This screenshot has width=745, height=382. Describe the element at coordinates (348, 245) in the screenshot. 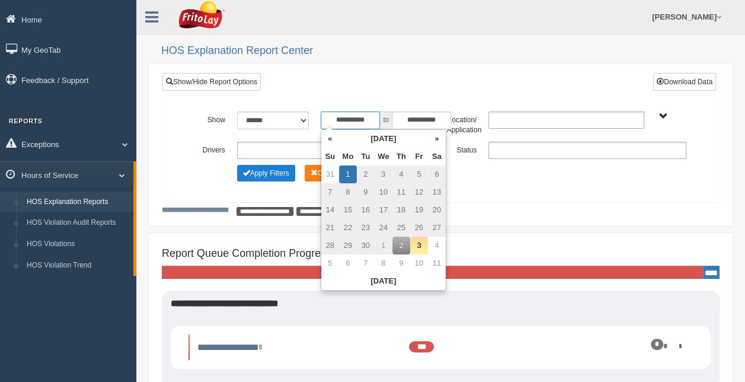

I see `td: 29` at that location.